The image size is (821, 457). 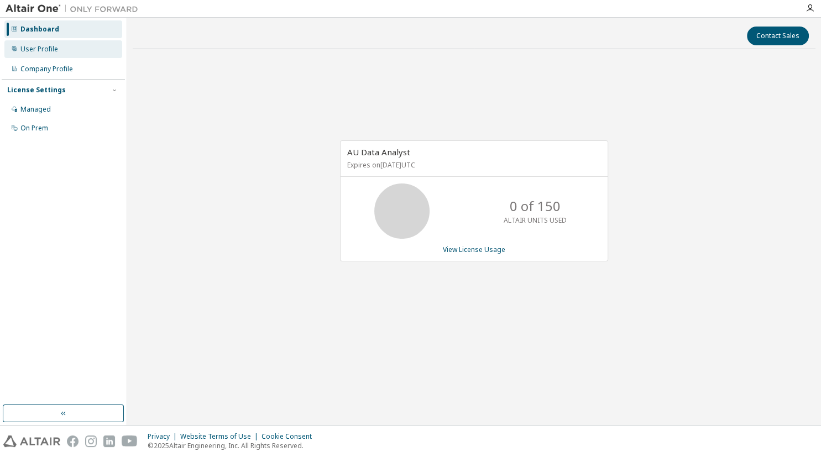 What do you see at coordinates (474, 249) in the screenshot?
I see `a: View License Usage` at bounding box center [474, 249].